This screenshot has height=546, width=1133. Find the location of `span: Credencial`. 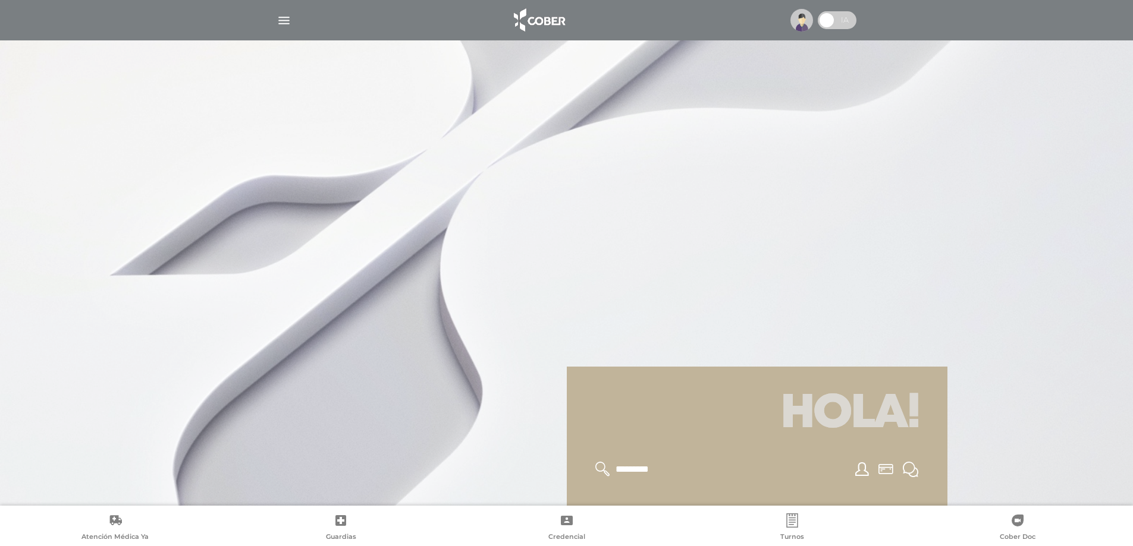

span: Credencial is located at coordinates (567, 538).